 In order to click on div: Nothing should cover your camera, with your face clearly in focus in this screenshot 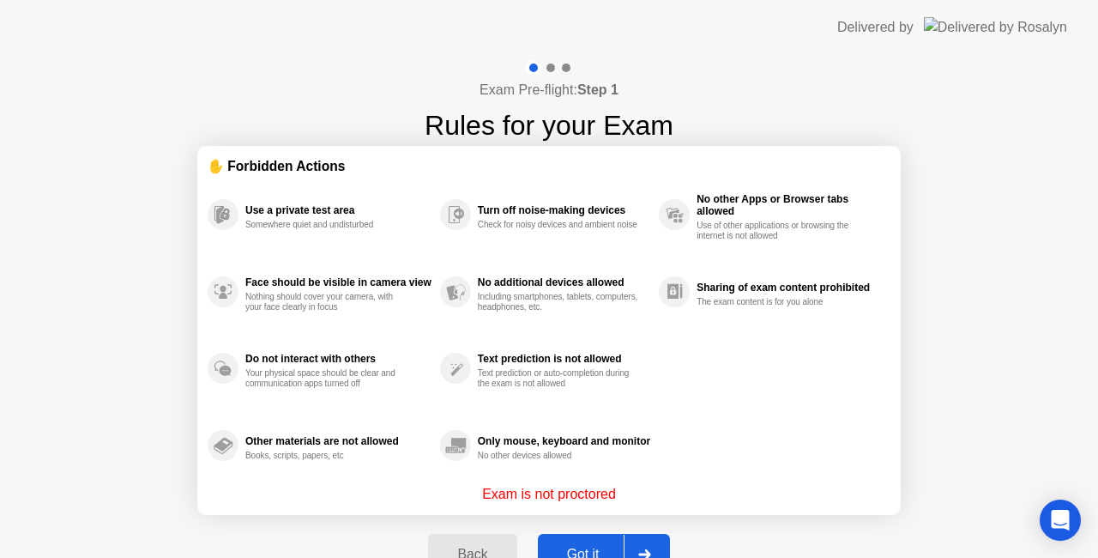, I will do `click(326, 302)`.